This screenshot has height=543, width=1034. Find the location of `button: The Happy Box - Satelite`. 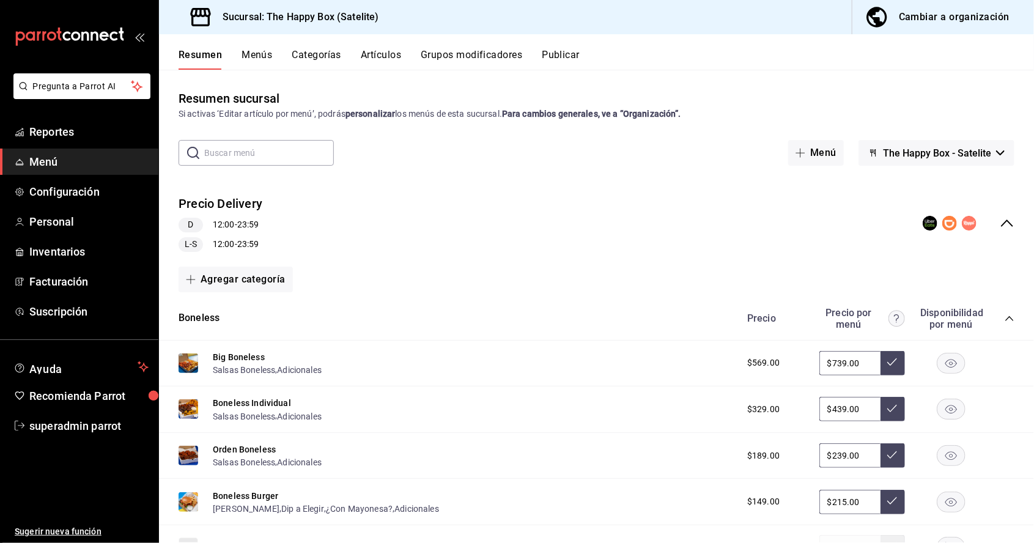

button: The Happy Box - Satelite is located at coordinates (936, 153).